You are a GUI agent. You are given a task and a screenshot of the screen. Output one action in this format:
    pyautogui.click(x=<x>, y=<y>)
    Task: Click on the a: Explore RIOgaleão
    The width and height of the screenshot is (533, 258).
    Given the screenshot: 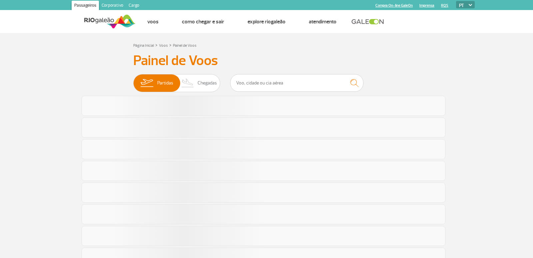 What is the action you would take?
    pyautogui.click(x=267, y=22)
    